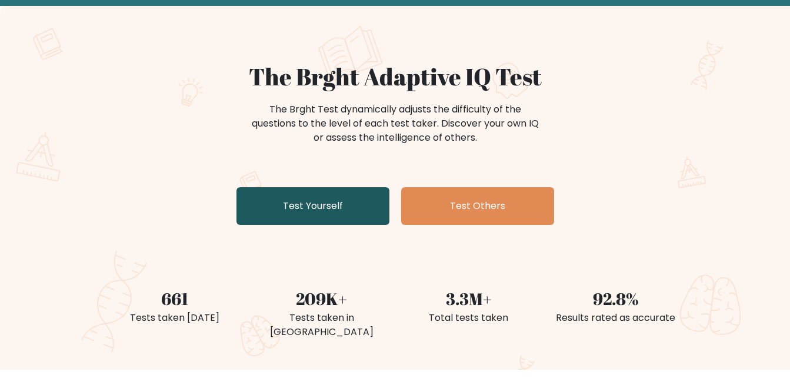  What do you see at coordinates (395, 76) in the screenshot?
I see `h1: The Brght Adaptive IQ Test` at bounding box center [395, 76].